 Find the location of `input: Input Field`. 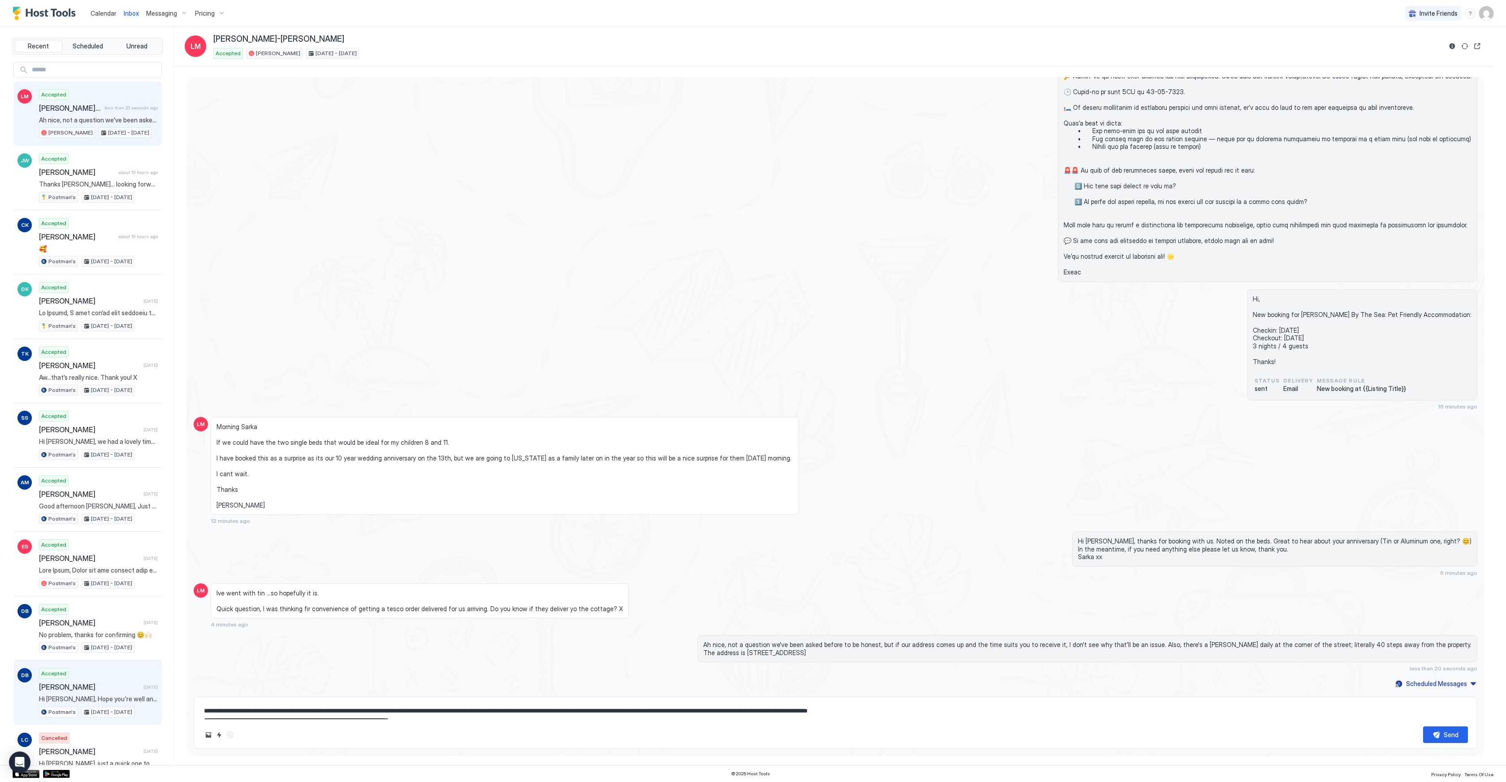

input: Input Field is located at coordinates (95, 70).